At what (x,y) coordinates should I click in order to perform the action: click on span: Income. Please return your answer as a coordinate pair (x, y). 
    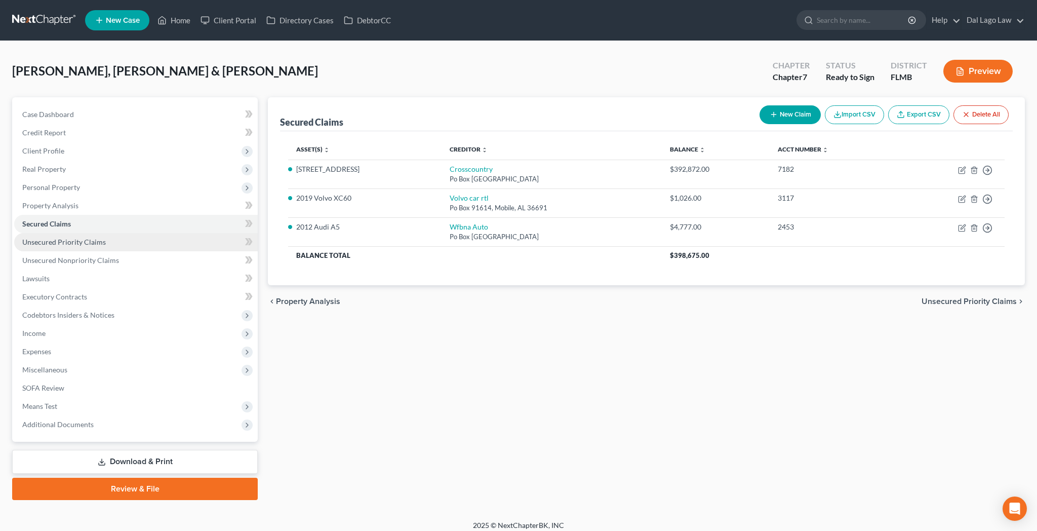
    Looking at the image, I should click on (34, 333).